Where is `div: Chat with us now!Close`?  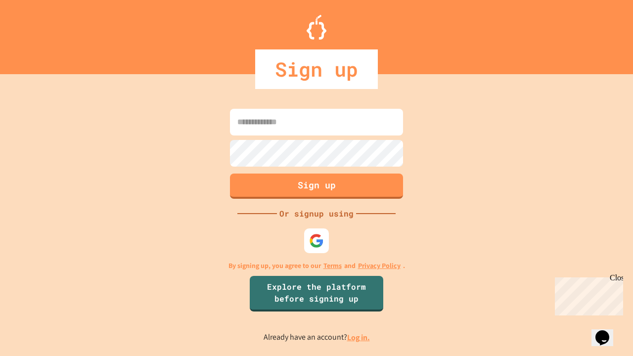
div: Chat with us now!Close is located at coordinates (36, 33).